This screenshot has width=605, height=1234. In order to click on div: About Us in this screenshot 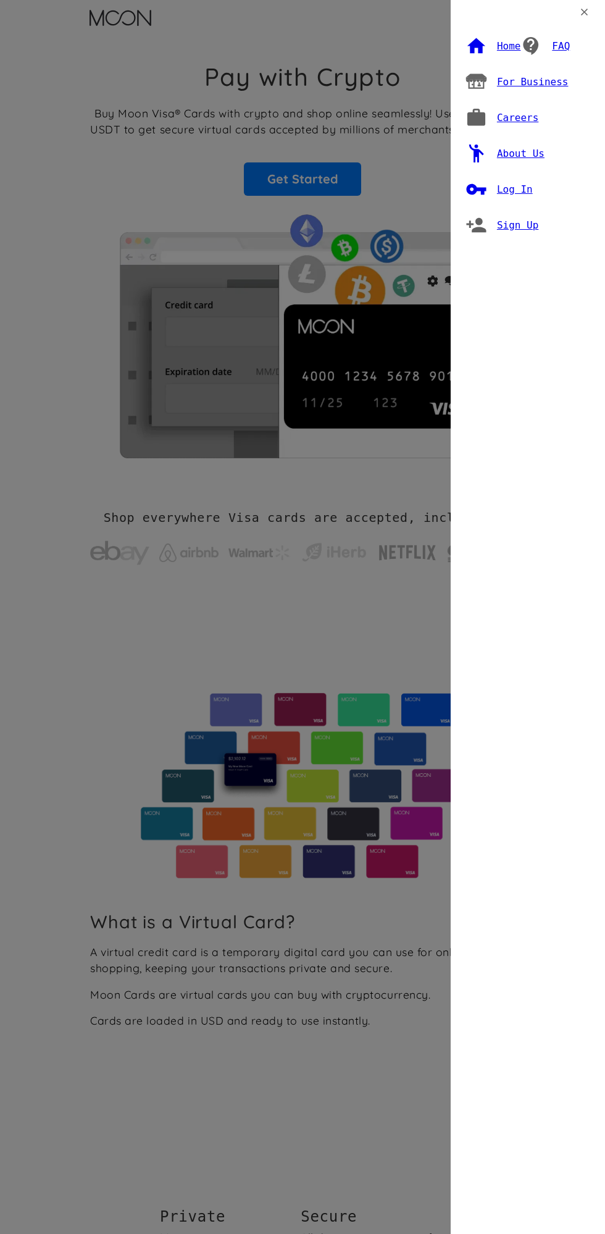, I will do `click(520, 154)`.